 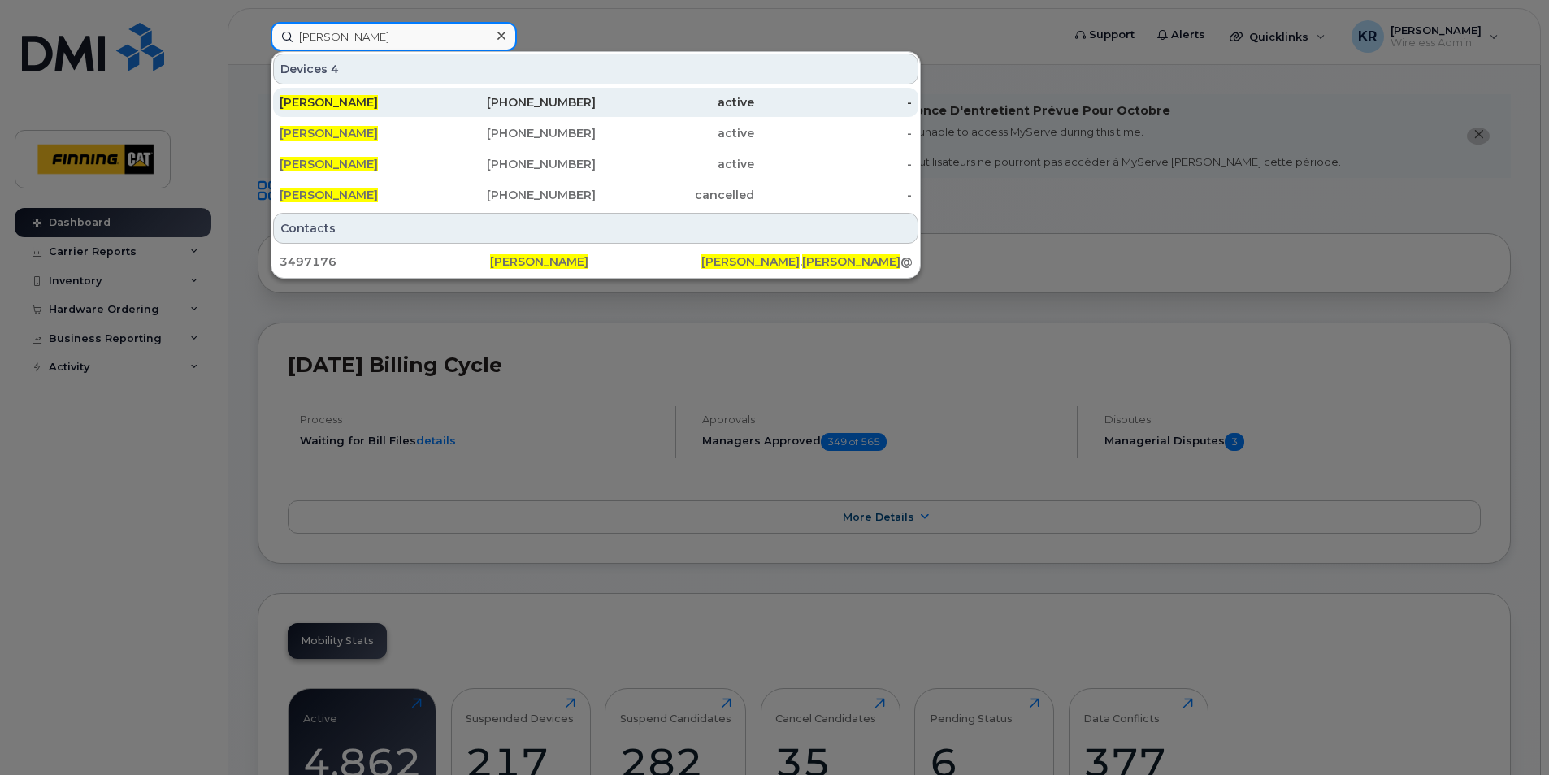 What do you see at coordinates (384, 262) in the screenshot?
I see `div: 3497176` at bounding box center [384, 262].